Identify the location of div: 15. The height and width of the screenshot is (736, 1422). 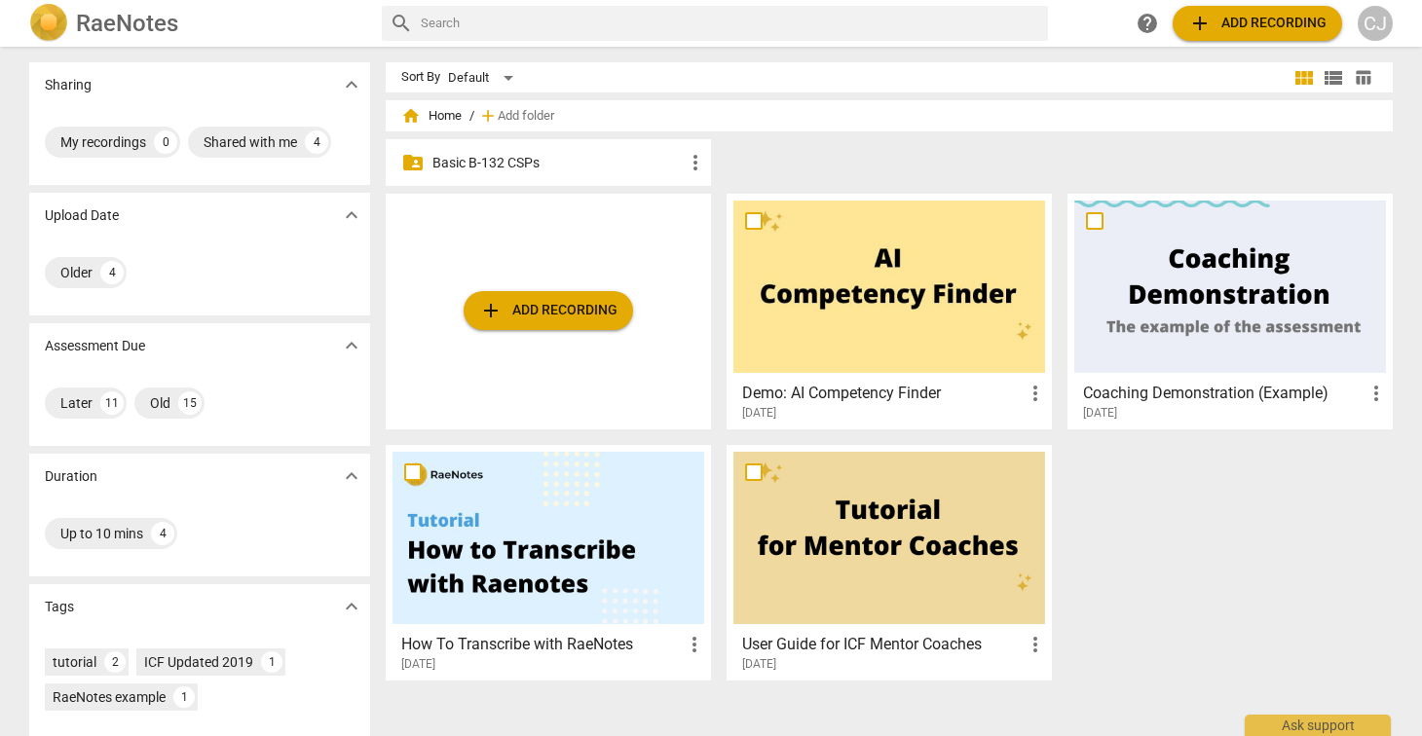
(190, 403).